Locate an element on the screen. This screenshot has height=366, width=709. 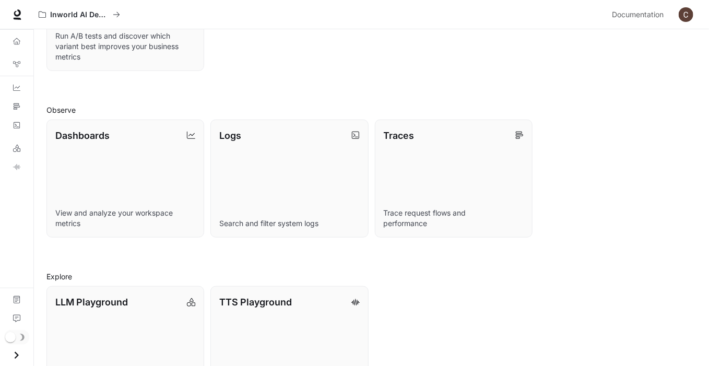
h2: Observe is located at coordinates (371, 110).